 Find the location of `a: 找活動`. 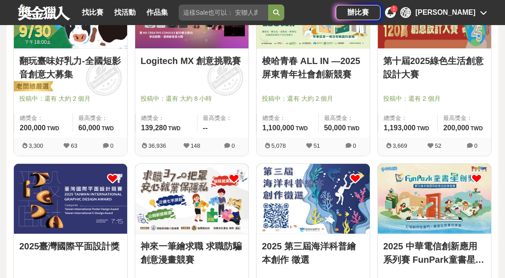

a: 找活動 is located at coordinates (125, 13).